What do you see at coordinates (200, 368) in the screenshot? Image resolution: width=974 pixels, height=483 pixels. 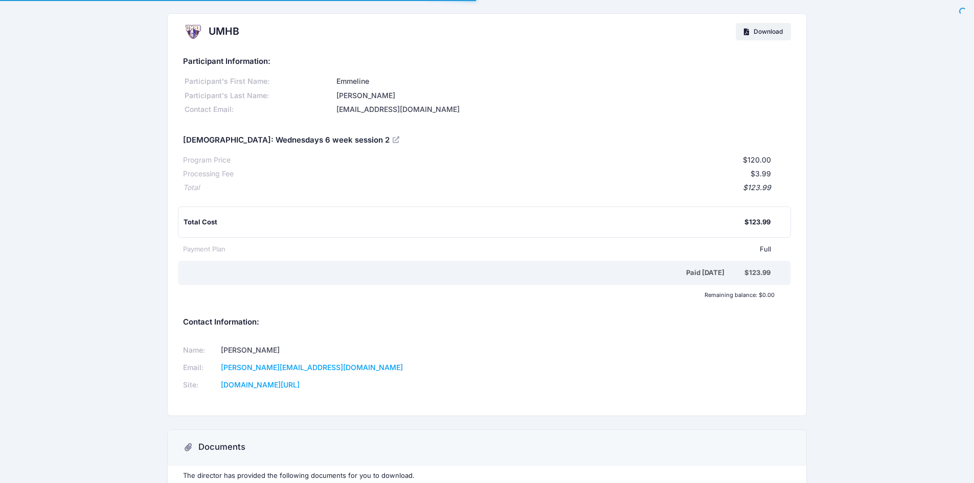 I see `td: Email:` at bounding box center [200, 368].